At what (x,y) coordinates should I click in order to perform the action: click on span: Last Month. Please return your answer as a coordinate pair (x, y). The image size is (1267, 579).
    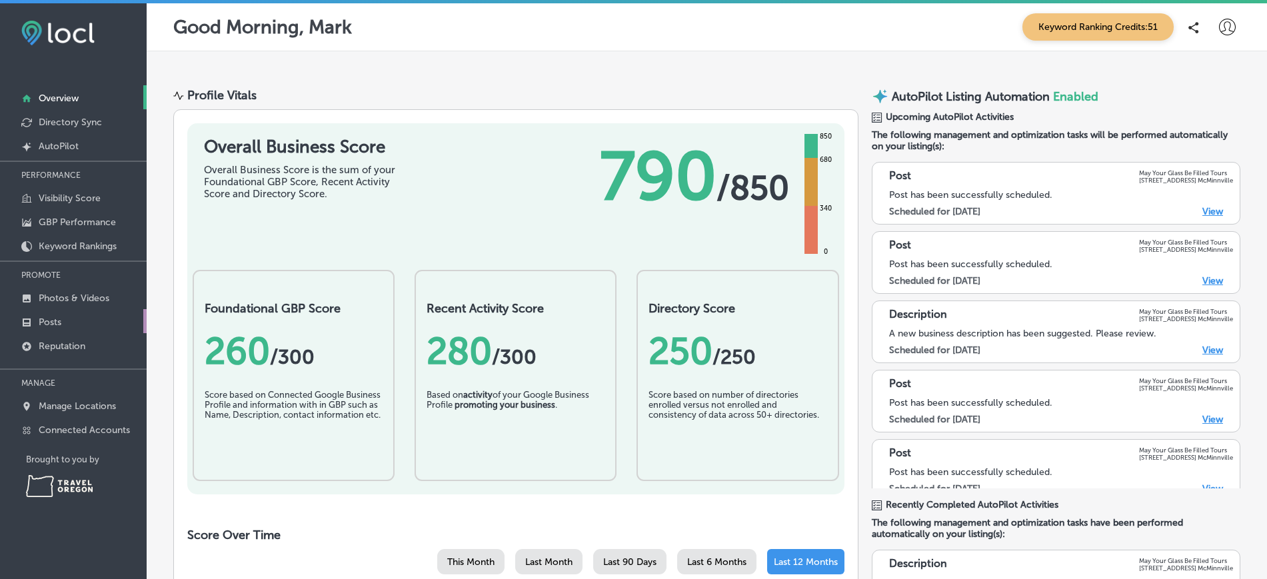
    Looking at the image, I should click on (548, 562).